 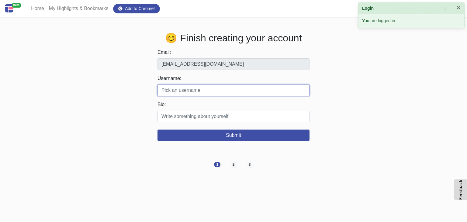 What do you see at coordinates (137, 9) in the screenshot?
I see `a: Add to Chrome!` at bounding box center [137, 9].